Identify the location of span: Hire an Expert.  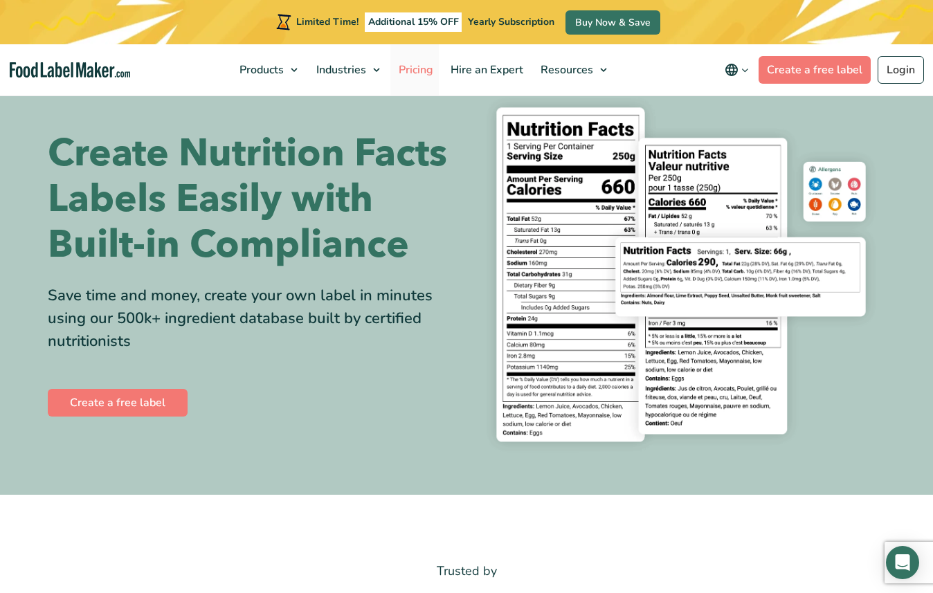
(485, 70).